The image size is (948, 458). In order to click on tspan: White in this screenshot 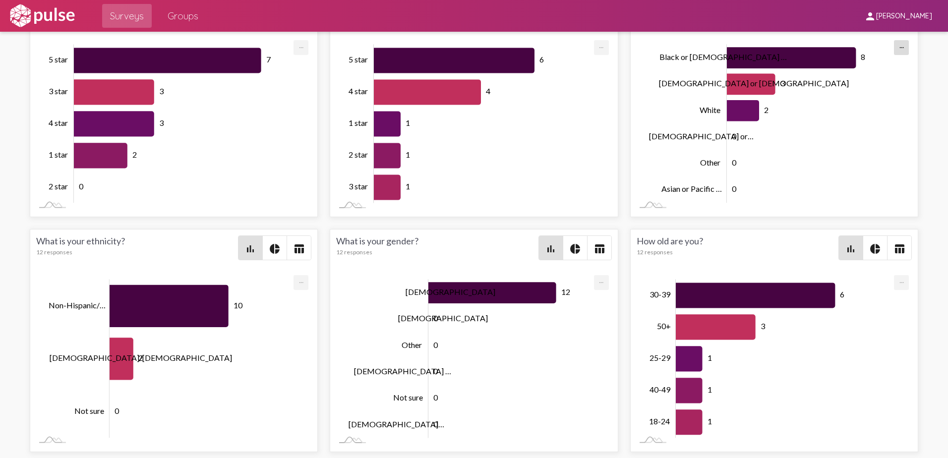, I will do `click(710, 109)`.